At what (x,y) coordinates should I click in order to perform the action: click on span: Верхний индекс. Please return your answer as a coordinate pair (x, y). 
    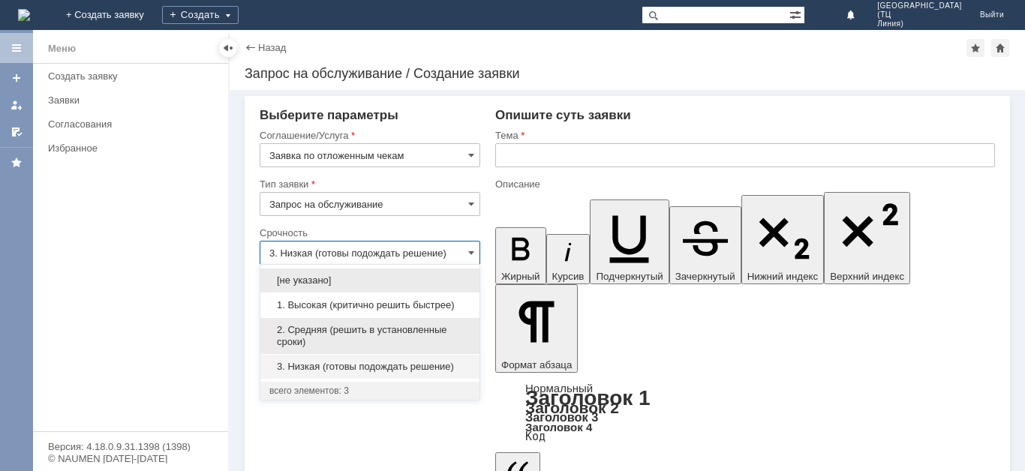
    Looking at the image, I should click on (867, 276).